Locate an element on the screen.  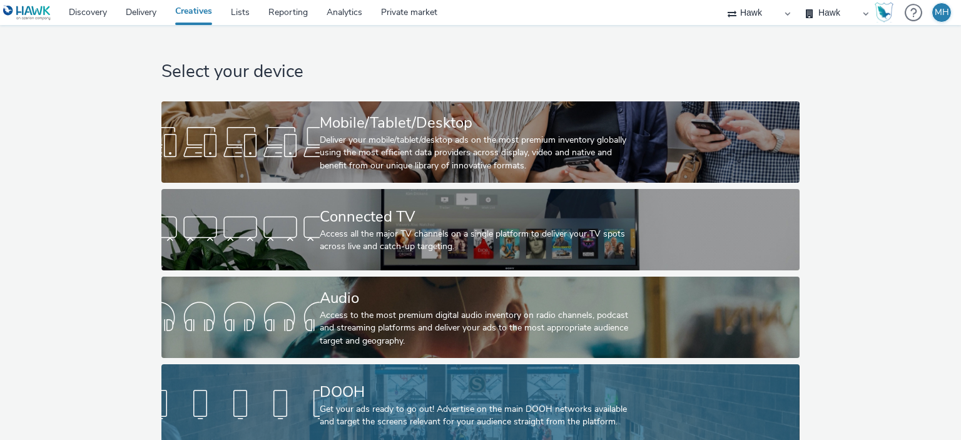
a: AudioAccess to the most premium digital audio inventory on radio channels, podcast and streaming ... is located at coordinates (480, 317).